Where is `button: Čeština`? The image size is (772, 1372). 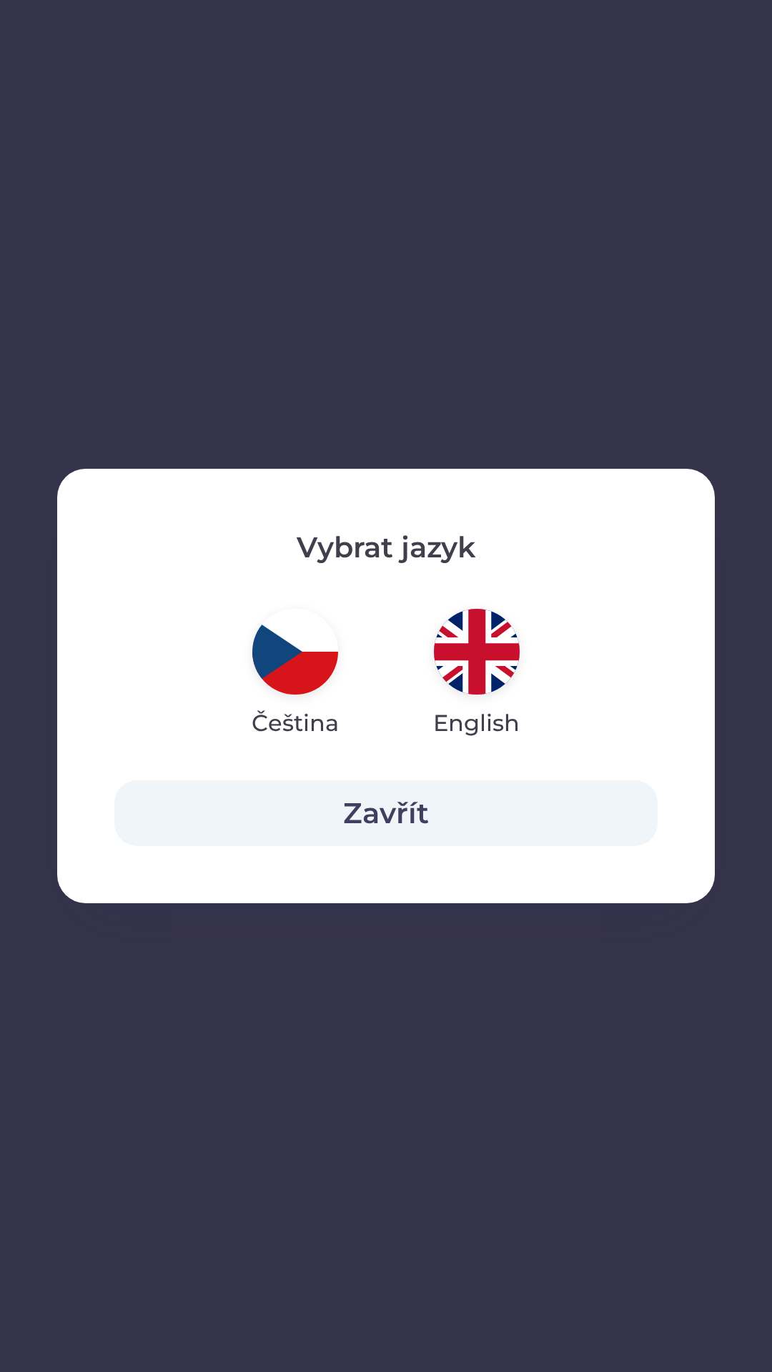
button: Čeština is located at coordinates (295, 675).